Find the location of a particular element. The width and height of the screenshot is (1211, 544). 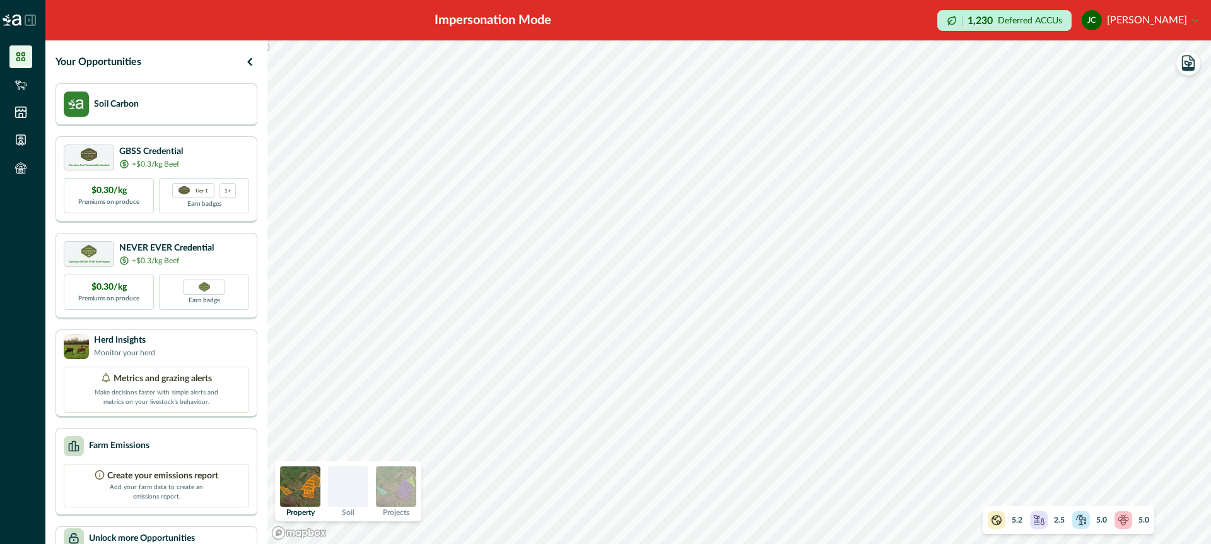

p: Property is located at coordinates (300, 512).